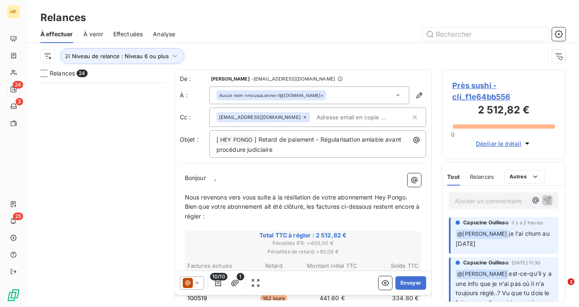 Image resolution: width=579 pixels, height=307 pixels. What do you see at coordinates (189, 139) in the screenshot?
I see `span: Objet :` at bounding box center [189, 139].